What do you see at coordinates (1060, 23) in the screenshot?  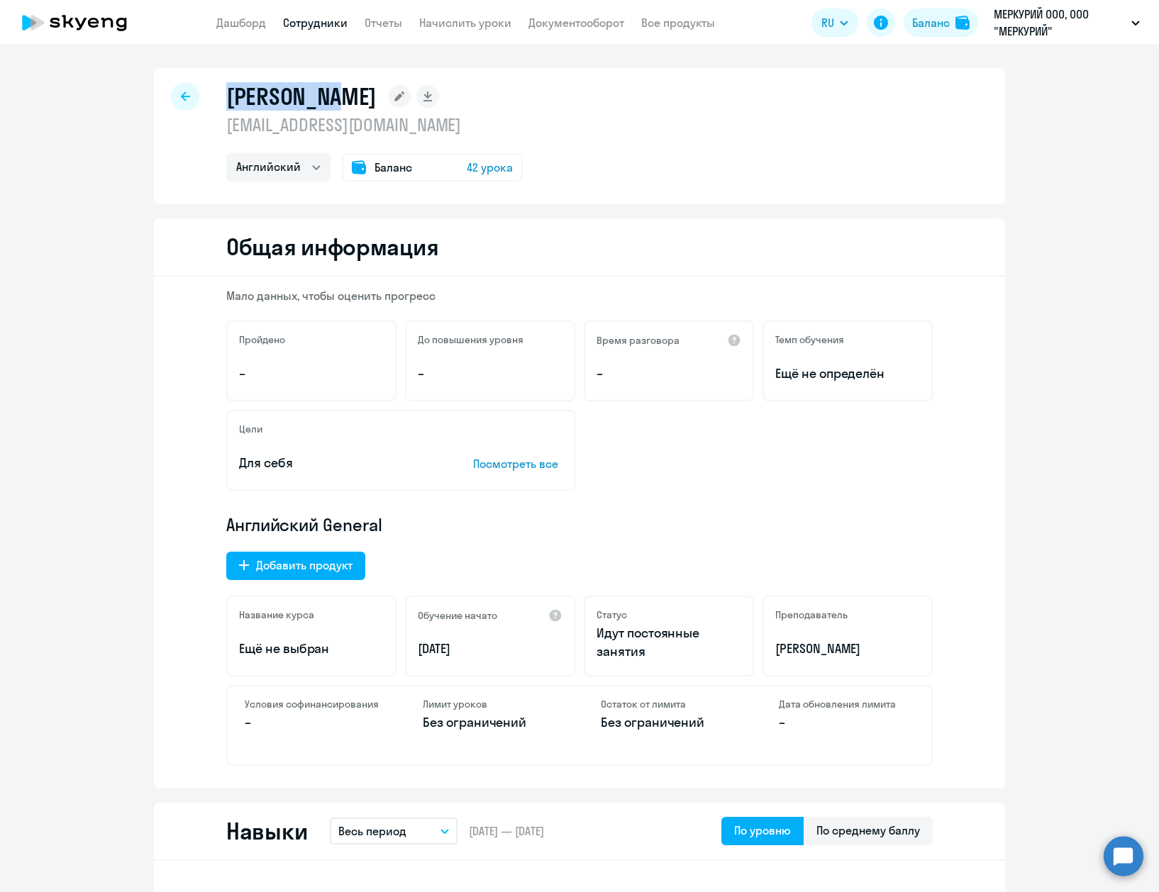 I see `p: МЕРКУРИЙ ООО, ООО "МЕРКУРИЙ"` at bounding box center [1060, 23].